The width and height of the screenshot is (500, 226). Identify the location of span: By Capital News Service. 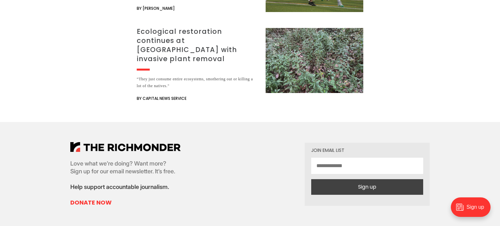
(161, 99).